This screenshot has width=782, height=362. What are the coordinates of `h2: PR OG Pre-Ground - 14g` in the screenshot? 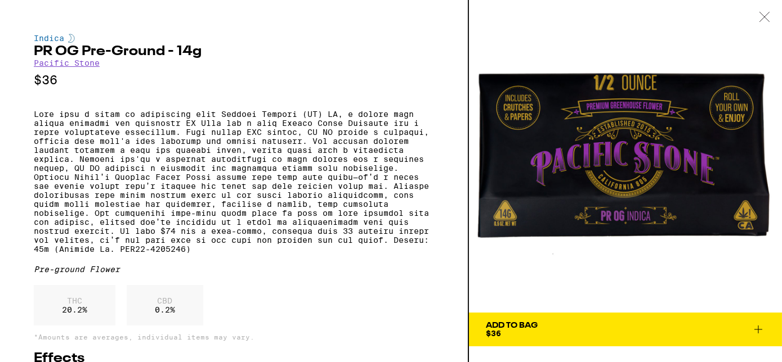 It's located at (234, 52).